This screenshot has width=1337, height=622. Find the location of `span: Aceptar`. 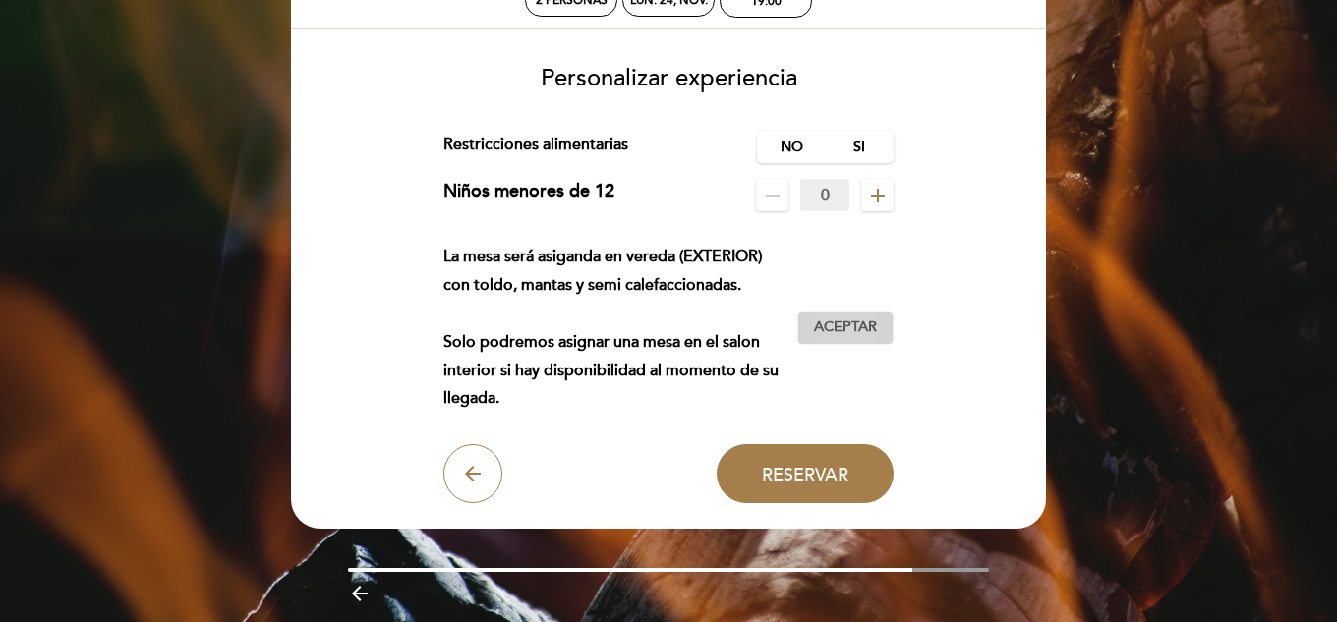

span: Aceptar is located at coordinates (845, 327).